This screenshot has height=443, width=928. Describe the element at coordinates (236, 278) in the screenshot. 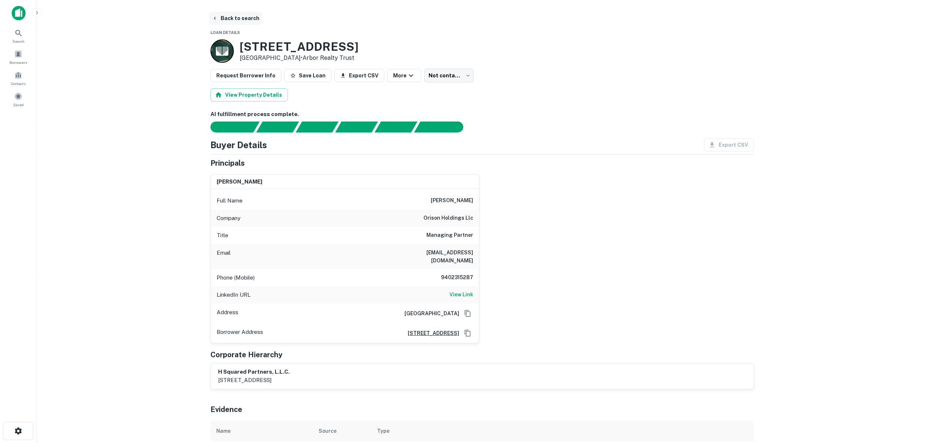

I see `p: Phone (Mobile)` at that location.